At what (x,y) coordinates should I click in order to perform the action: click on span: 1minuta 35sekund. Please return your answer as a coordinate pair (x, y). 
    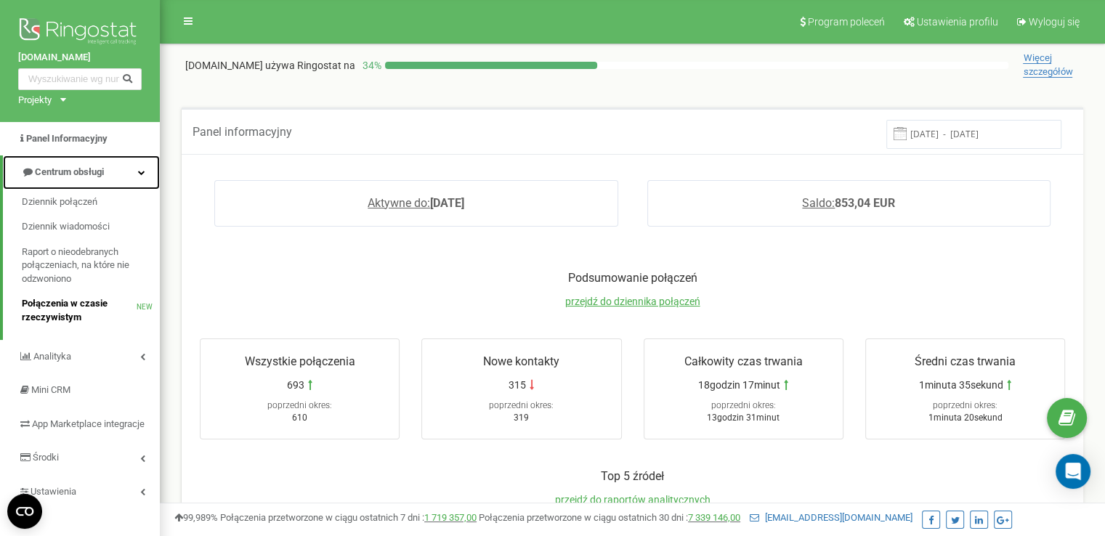
    Looking at the image, I should click on (961, 385).